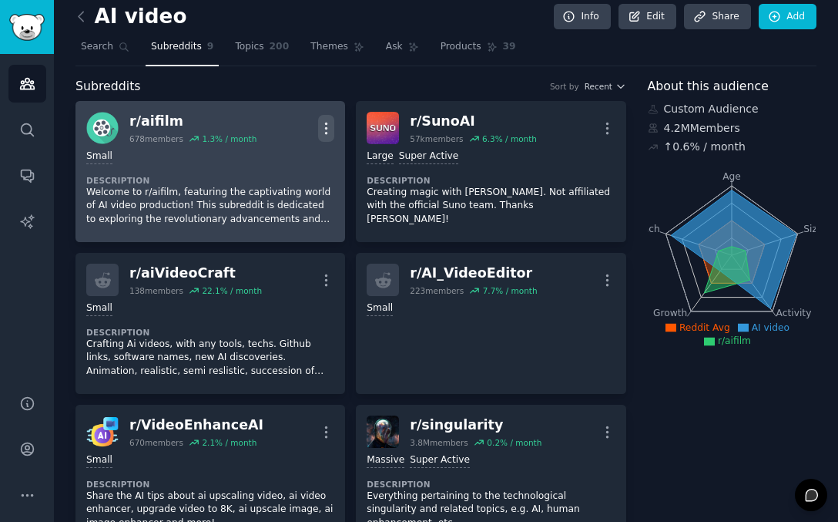 This screenshot has height=522, width=838. I want to click on div: r/ singularity, so click(475, 424).